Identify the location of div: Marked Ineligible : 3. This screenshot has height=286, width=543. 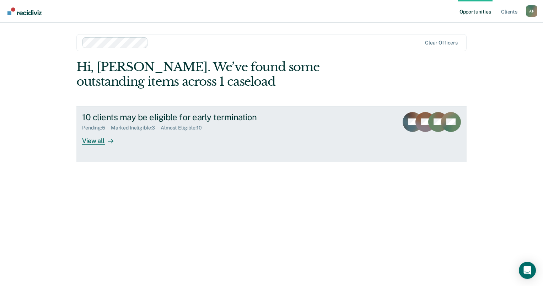
(136, 128).